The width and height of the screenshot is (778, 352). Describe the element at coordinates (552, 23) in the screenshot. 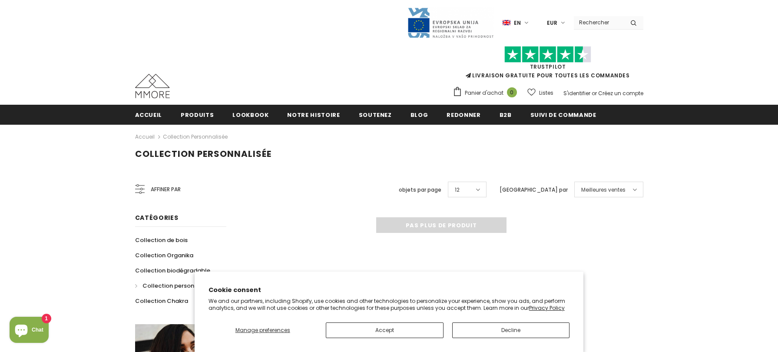

I see `span: EUR` at that location.